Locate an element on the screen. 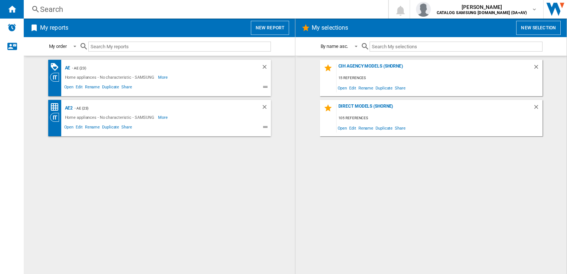 This screenshot has height=274, width=567. img: profile.jpg is located at coordinates (424, 9).